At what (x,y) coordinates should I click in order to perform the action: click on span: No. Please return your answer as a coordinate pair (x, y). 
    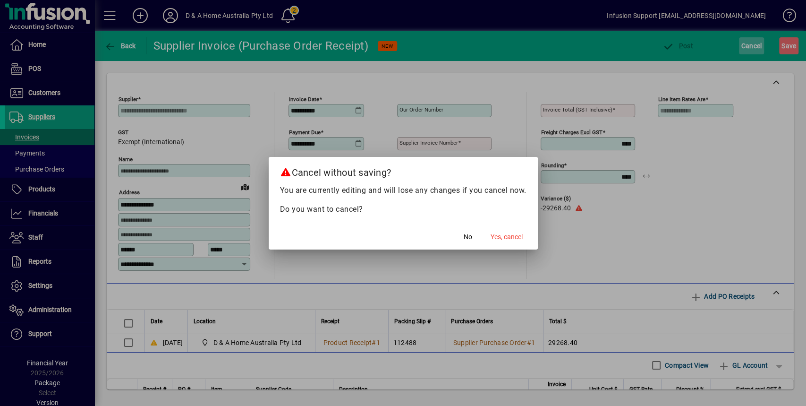
    Looking at the image, I should click on (468, 237).